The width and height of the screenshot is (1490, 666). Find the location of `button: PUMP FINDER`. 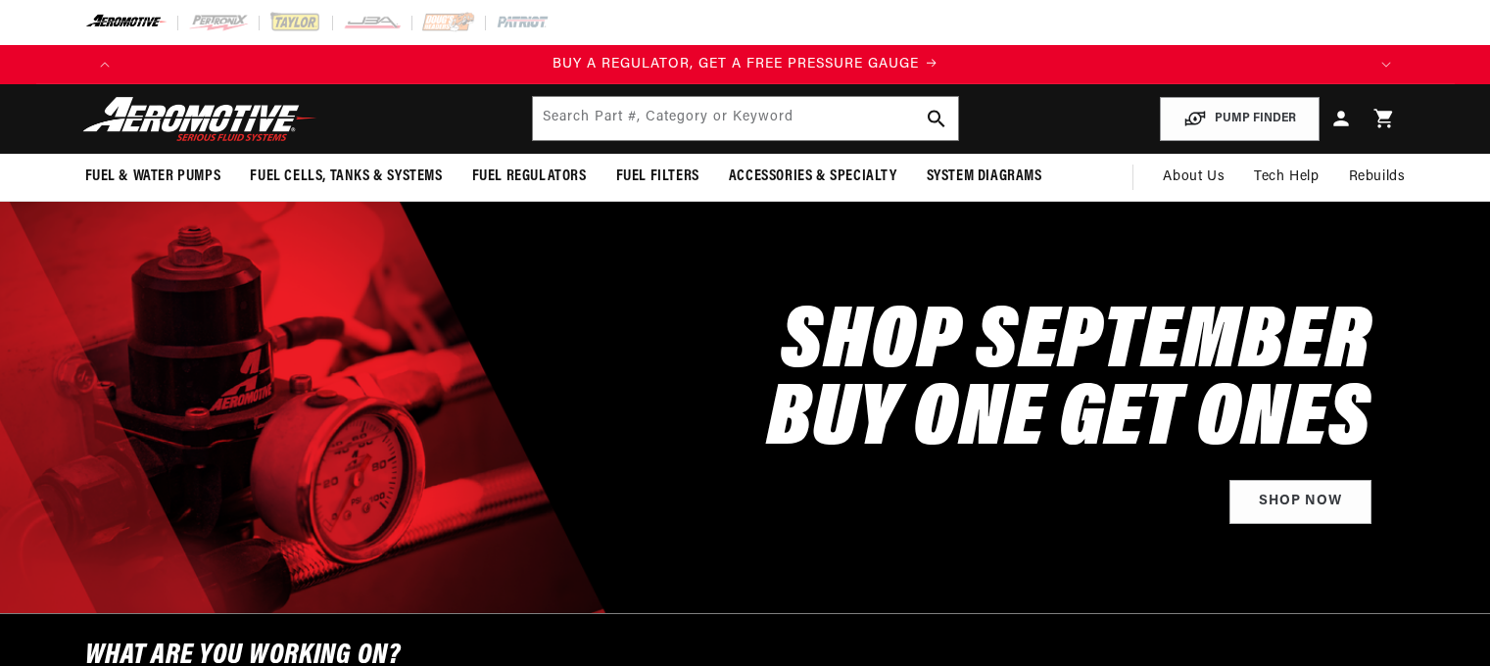

button: PUMP FINDER is located at coordinates (1240, 119).